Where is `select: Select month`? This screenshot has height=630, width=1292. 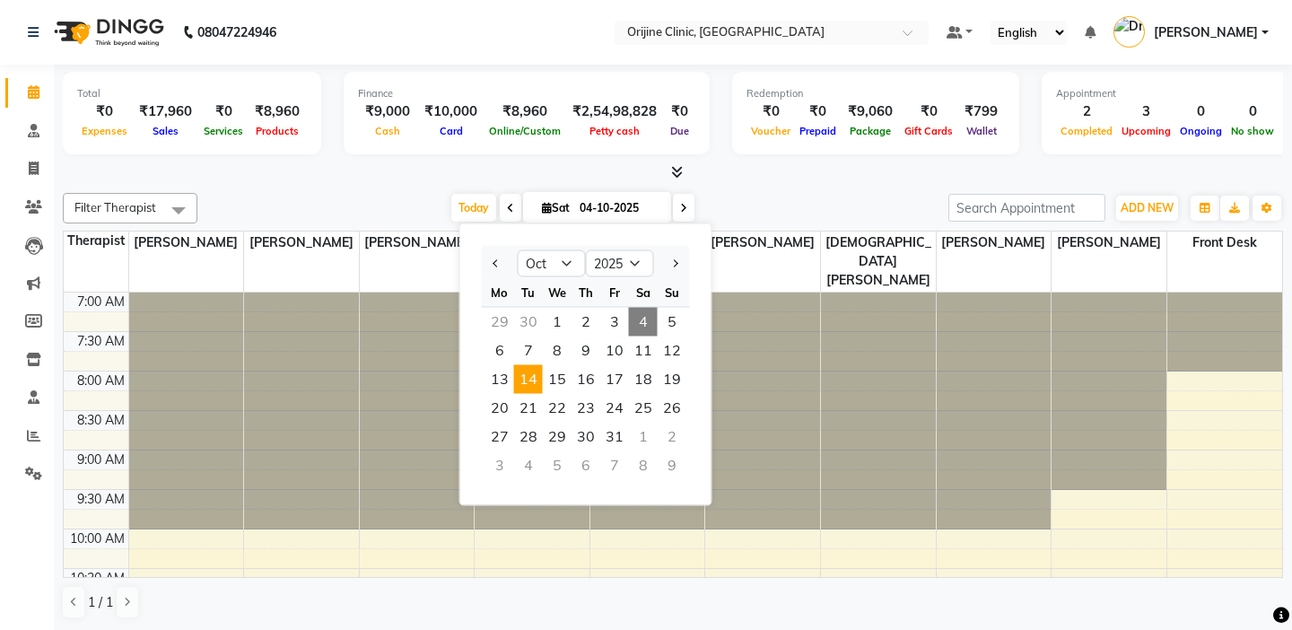
select: Select month is located at coordinates (552, 264).